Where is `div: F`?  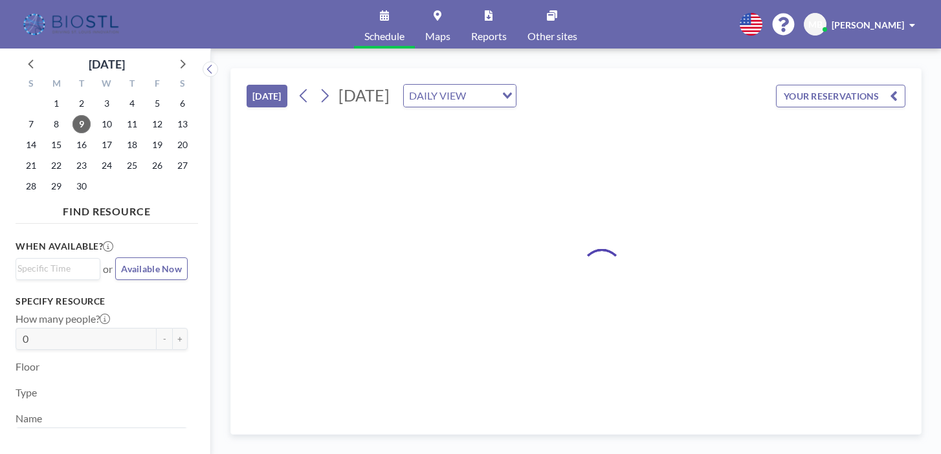
div: F is located at coordinates (157, 85).